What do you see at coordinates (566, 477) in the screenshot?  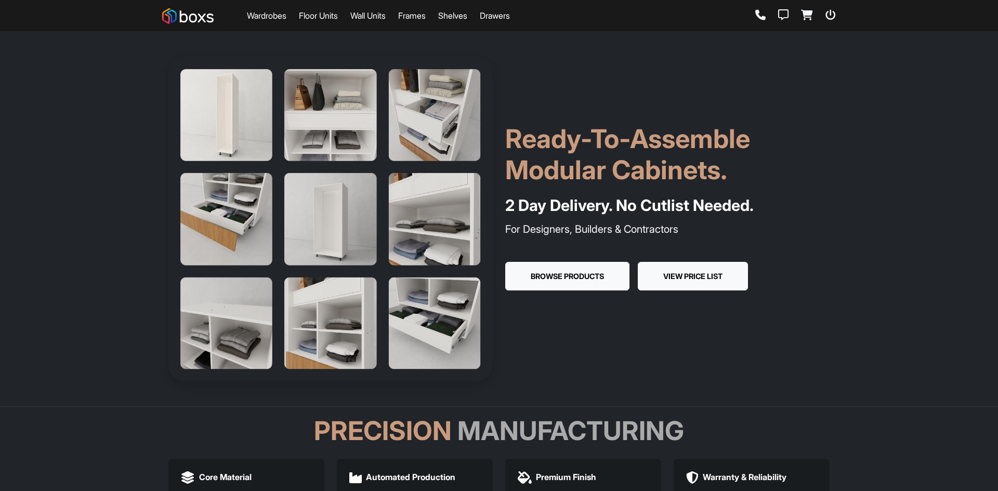 I see `h5: Premium Finish` at bounding box center [566, 477].